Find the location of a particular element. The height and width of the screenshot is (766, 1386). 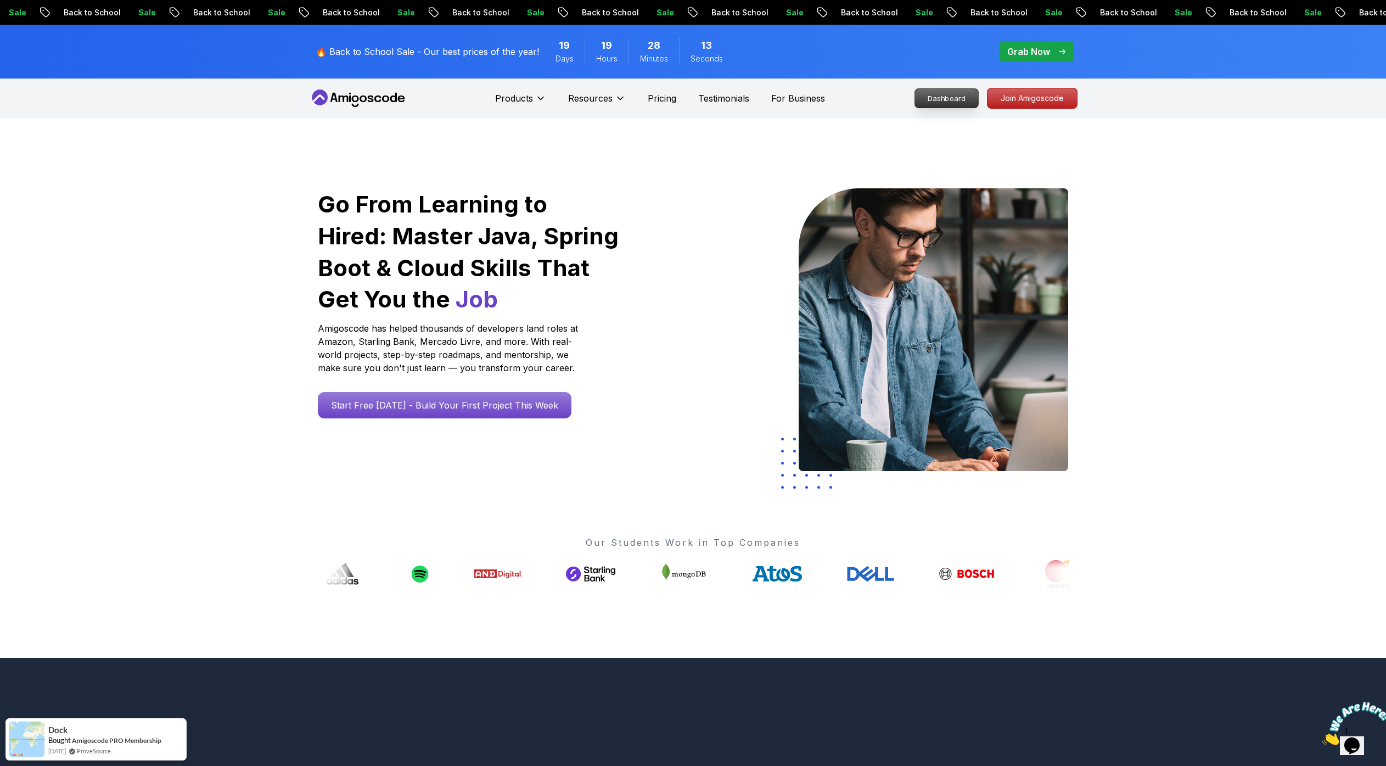

p: Dashboard is located at coordinates (947, 98).